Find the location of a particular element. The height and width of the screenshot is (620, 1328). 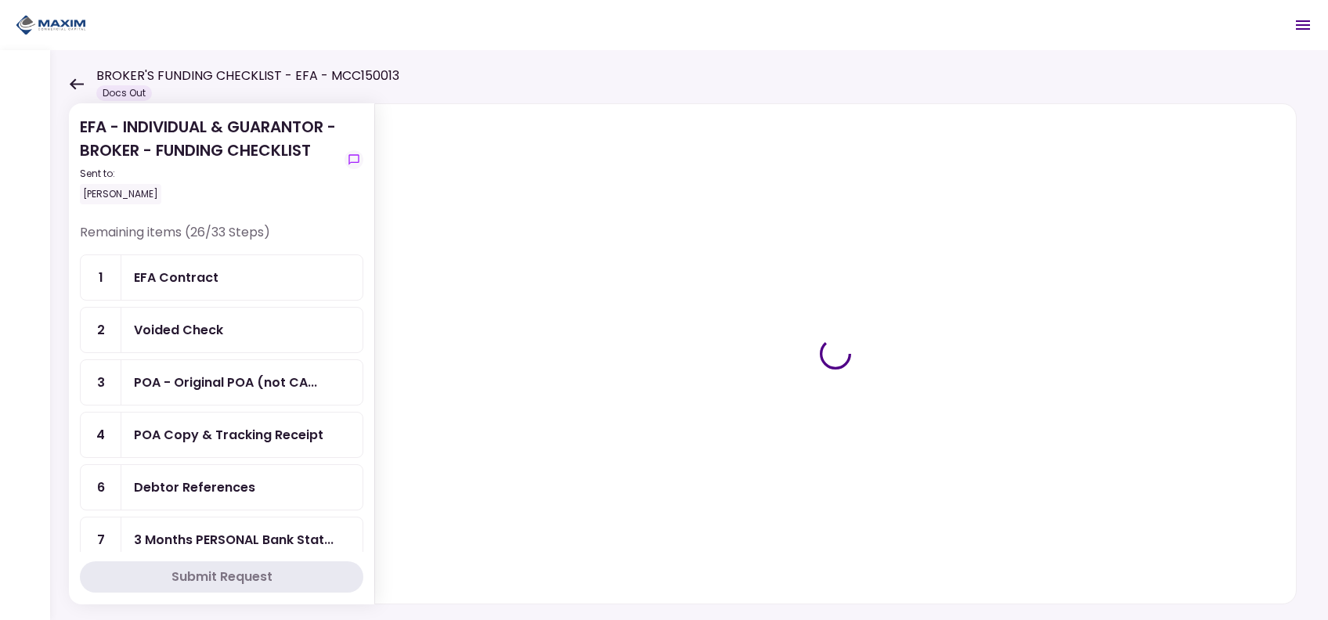

div: 1 is located at coordinates (101, 277).